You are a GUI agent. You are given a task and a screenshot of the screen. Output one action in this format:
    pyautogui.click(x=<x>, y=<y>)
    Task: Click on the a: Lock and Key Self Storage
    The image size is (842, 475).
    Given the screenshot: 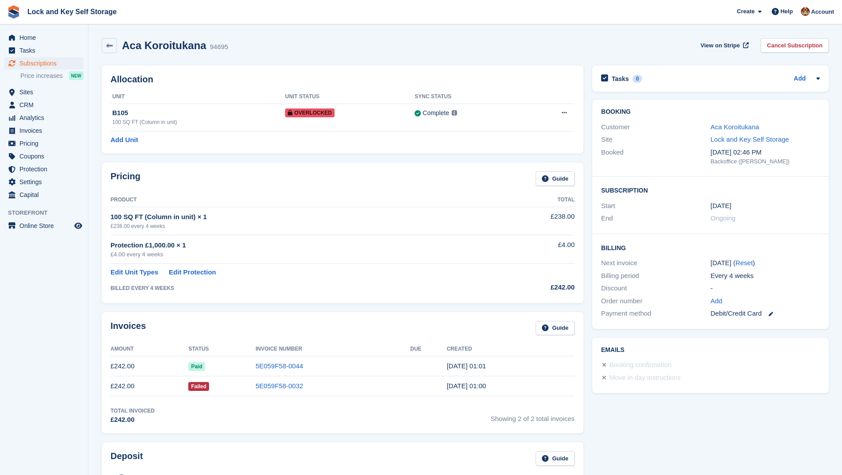 What is the action you would take?
    pyautogui.click(x=750, y=139)
    